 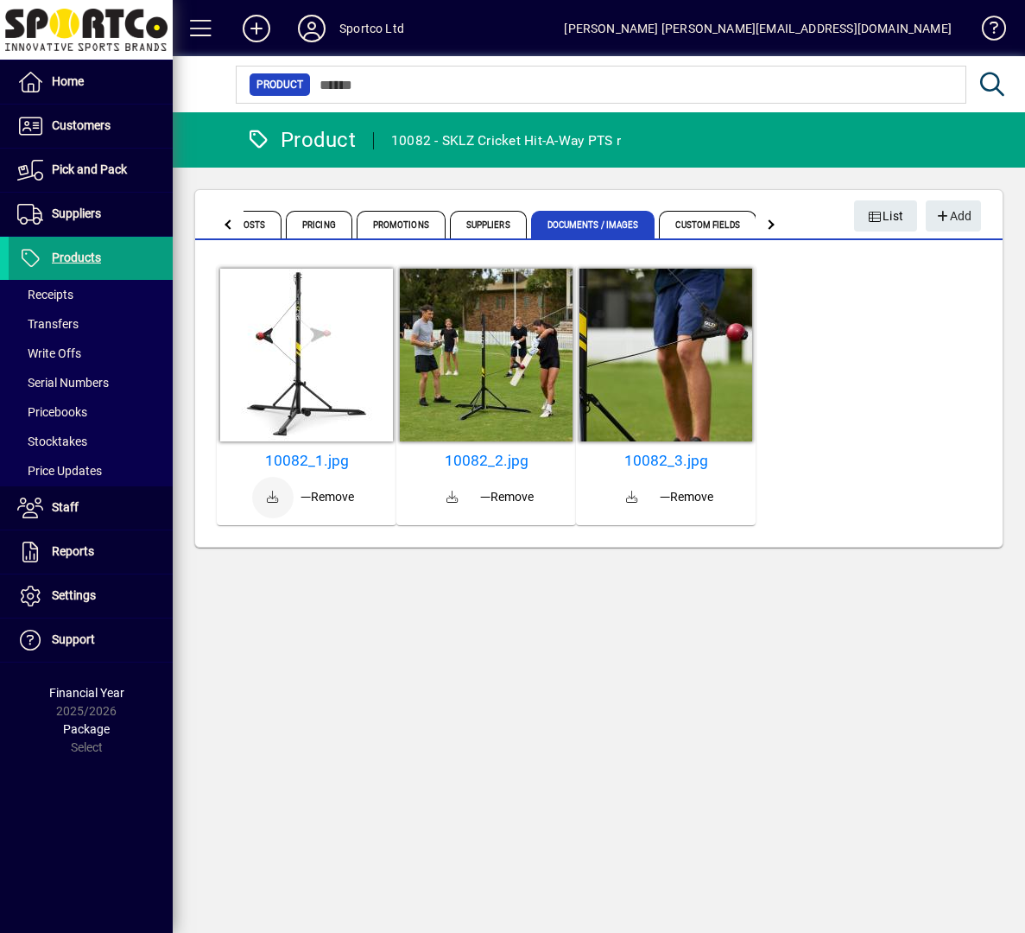 I want to click on span: Pick and Pack, so click(x=89, y=169).